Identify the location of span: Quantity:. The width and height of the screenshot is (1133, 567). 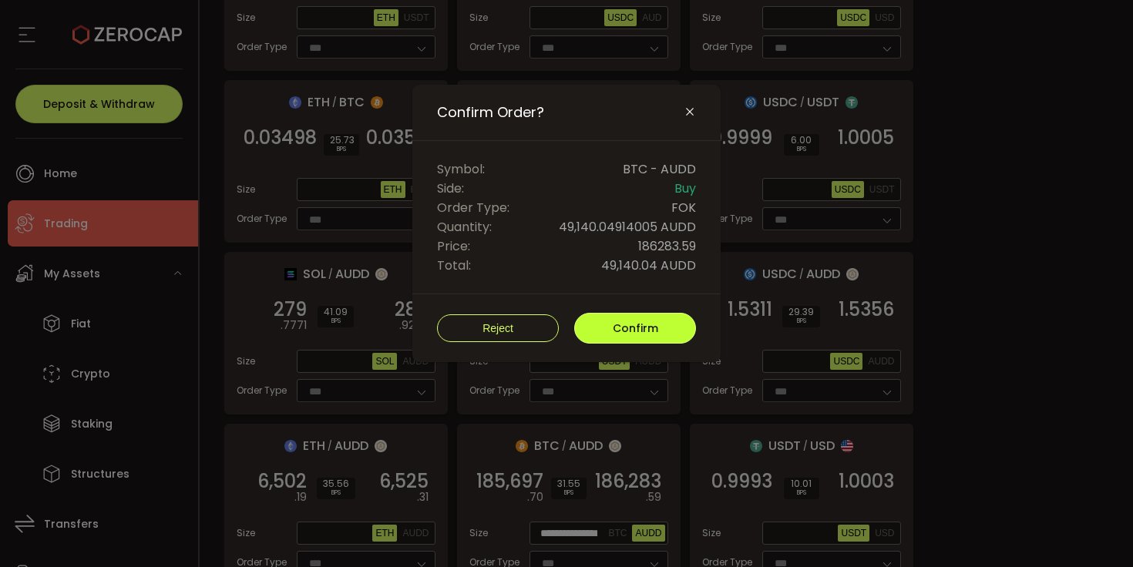
(464, 227).